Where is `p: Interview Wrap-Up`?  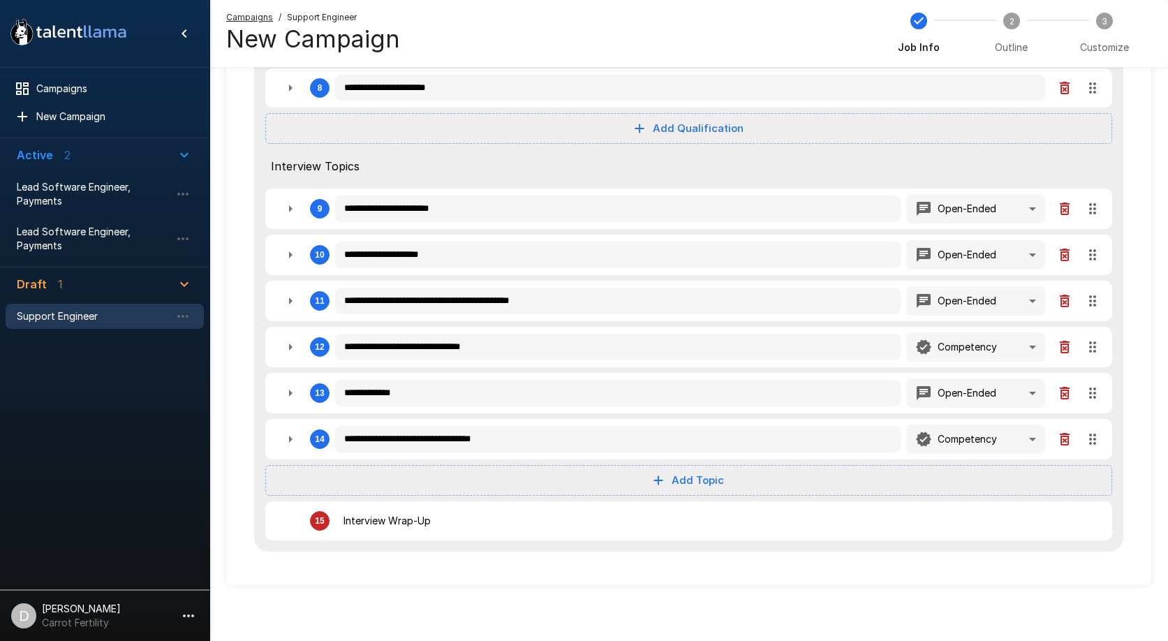
p: Interview Wrap-Up is located at coordinates (387, 521).